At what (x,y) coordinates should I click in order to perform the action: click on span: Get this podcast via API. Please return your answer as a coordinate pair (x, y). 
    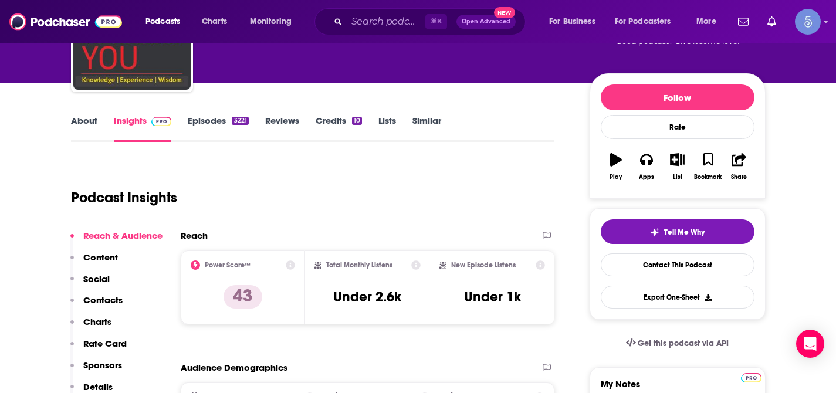
    Looking at the image, I should click on (683, 343).